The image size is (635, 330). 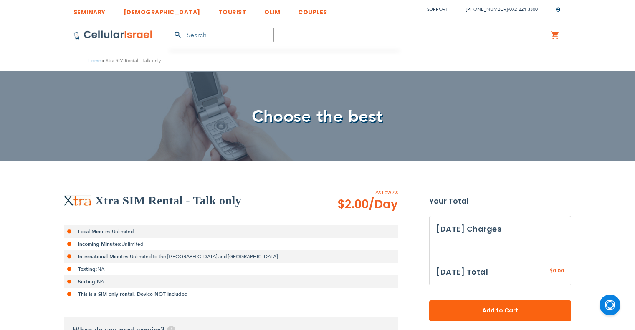 I want to click on span: Choose the best, so click(x=317, y=116).